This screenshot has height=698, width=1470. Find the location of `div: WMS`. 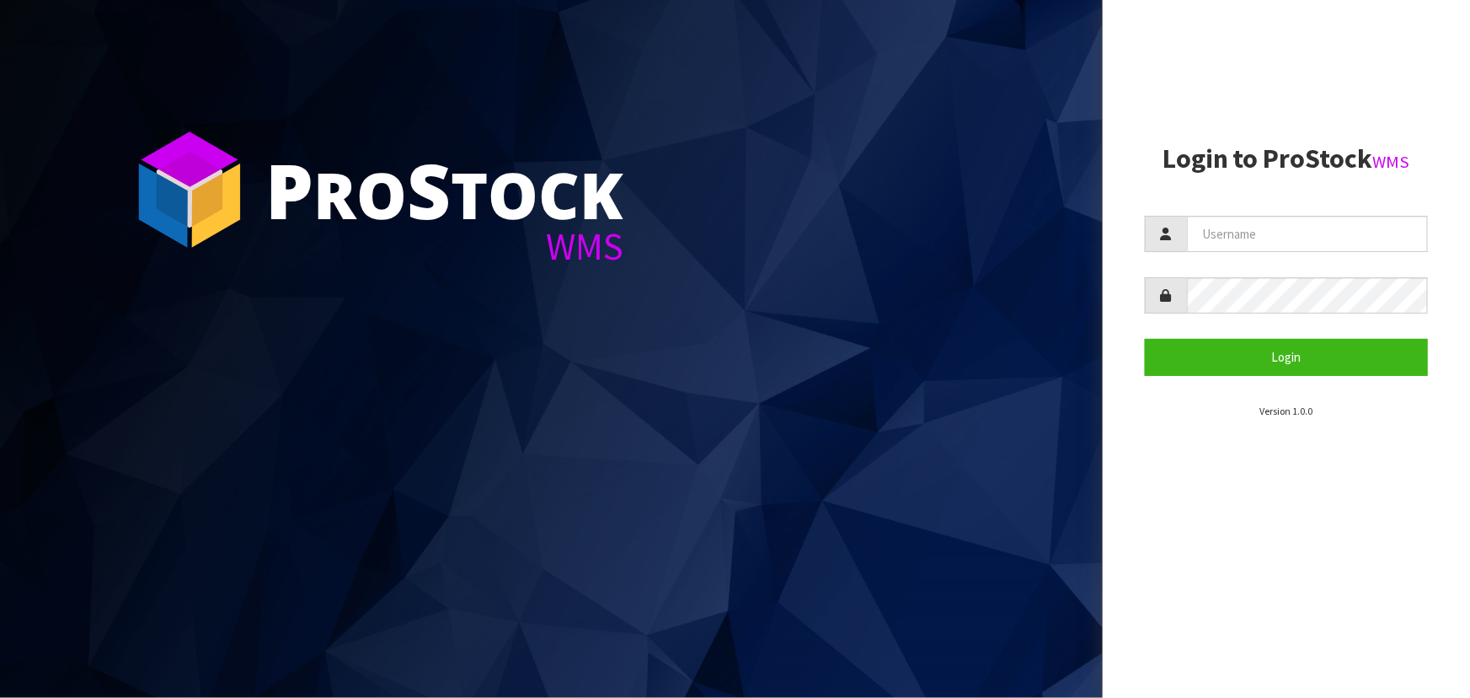

div: WMS is located at coordinates (444, 246).